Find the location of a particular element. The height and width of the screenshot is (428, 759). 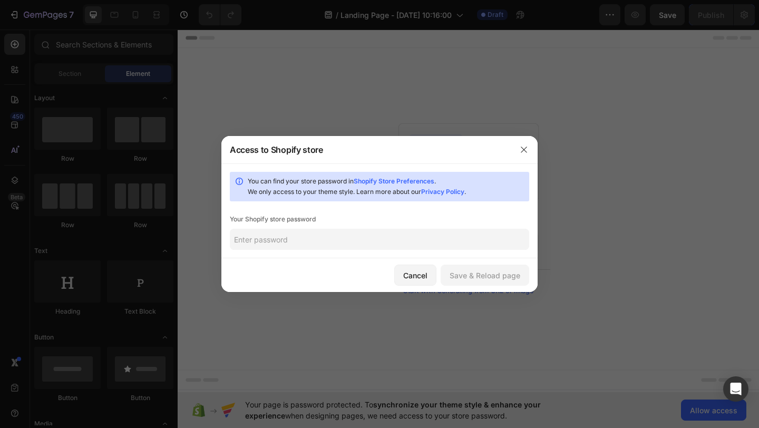

div: Start with Sections from sidebar is located at coordinates (316, 208).